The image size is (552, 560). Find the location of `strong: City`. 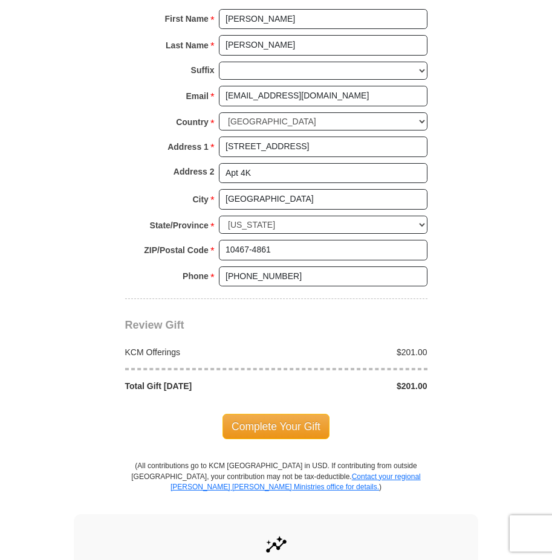

strong: City is located at coordinates (200, 199).